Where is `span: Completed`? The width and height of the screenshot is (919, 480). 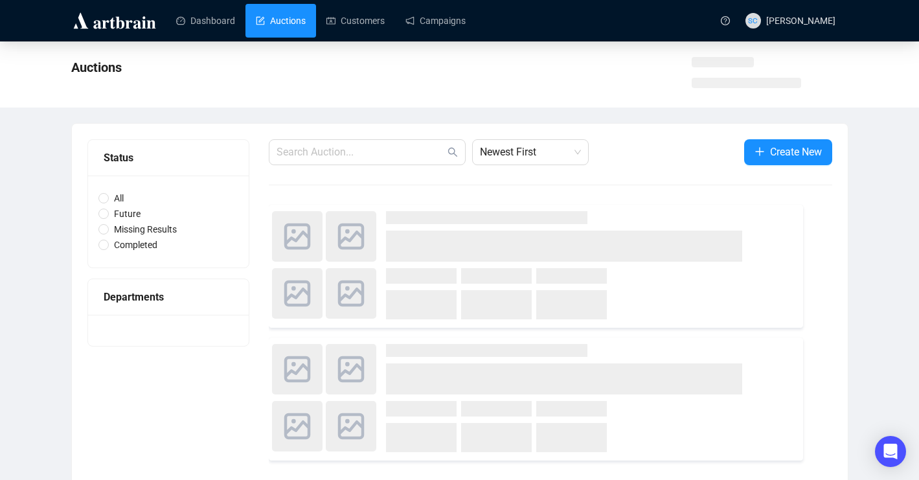
span: Completed is located at coordinates (135, 245).